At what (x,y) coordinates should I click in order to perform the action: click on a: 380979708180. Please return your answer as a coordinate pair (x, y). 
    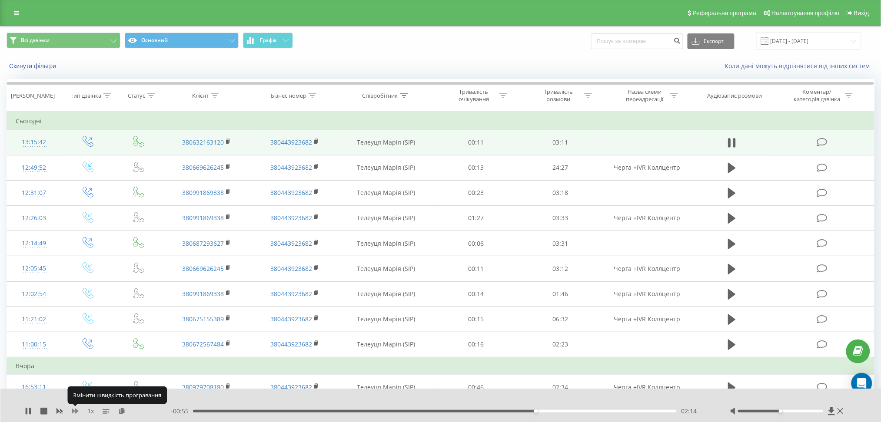
    Looking at the image, I should click on (203, 387).